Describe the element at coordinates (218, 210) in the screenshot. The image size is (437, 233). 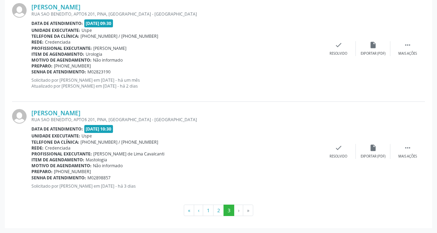
I see `button: Go to page 2` at that location.